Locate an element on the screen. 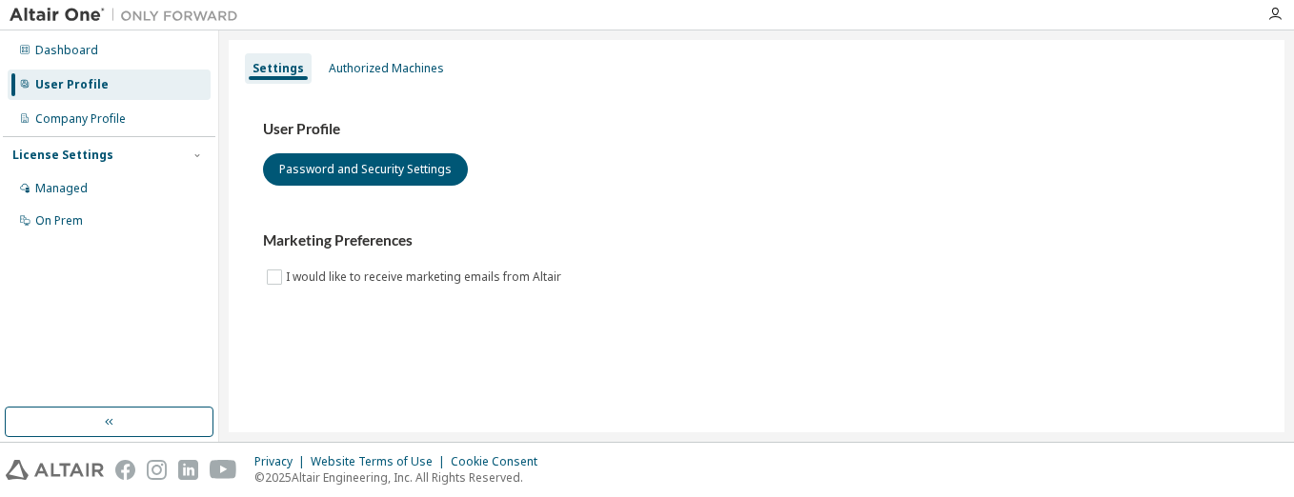 The image size is (1294, 497). button: Password and Security Settings is located at coordinates (365, 170).